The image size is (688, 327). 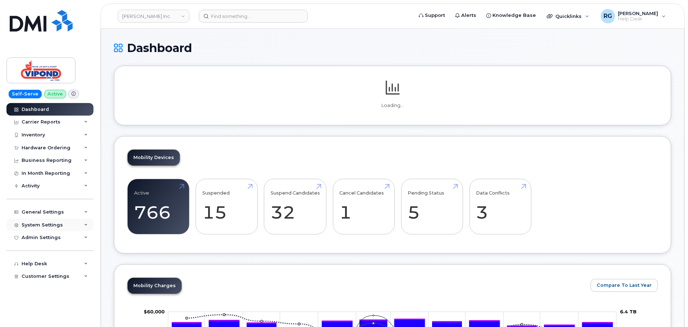 I want to click on a: Suspended 15, so click(x=226, y=207).